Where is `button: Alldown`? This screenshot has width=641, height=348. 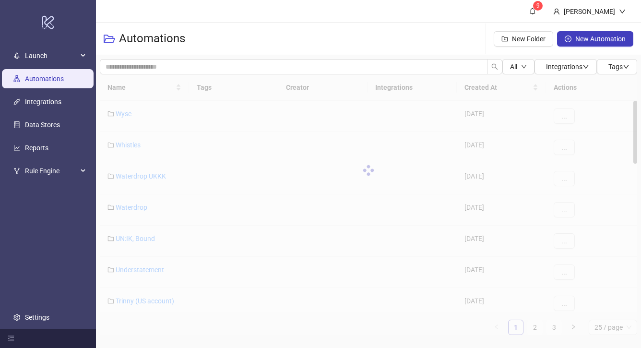
button: Alldown is located at coordinates (518, 67).